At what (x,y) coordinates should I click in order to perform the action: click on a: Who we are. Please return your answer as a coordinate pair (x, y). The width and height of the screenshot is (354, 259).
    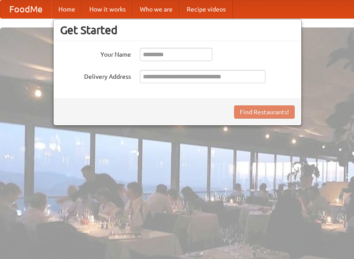
    Looking at the image, I should click on (156, 9).